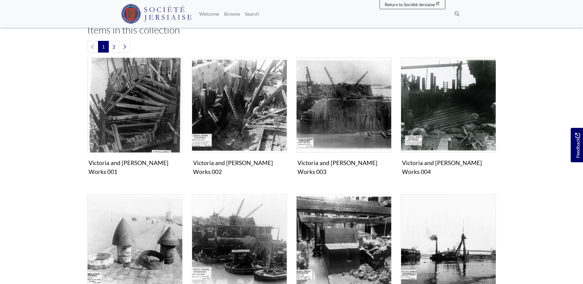 The width and height of the screenshot is (583, 284). I want to click on img: Victoria and Albert Pier Works 003, so click(344, 105).